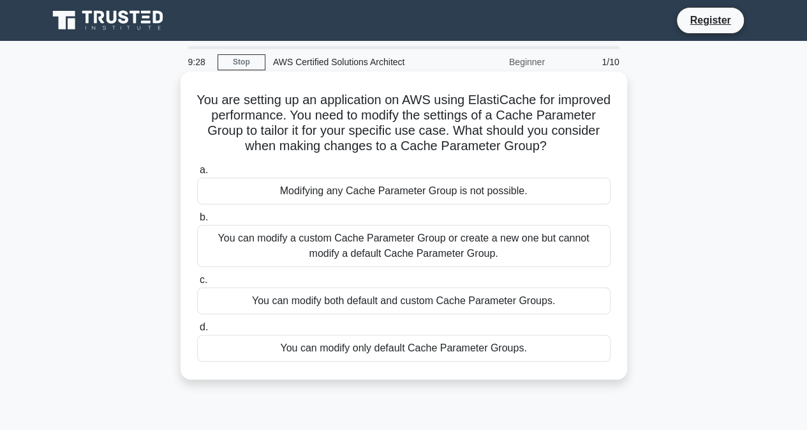 This screenshot has width=807, height=430. Describe the element at coordinates (204, 216) in the screenshot. I see `span: b.` at that location.